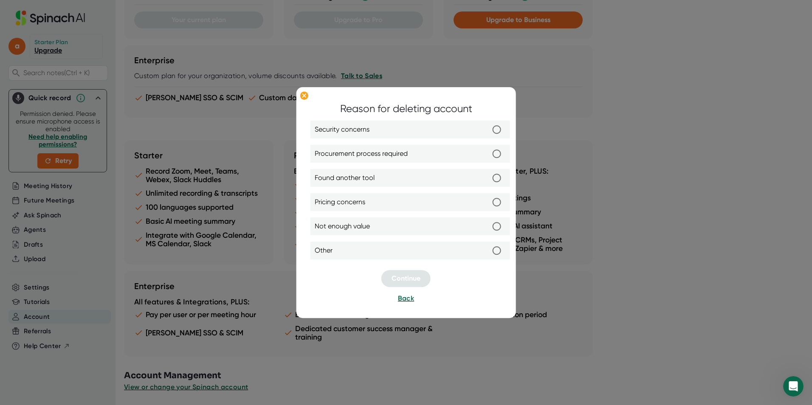 Image resolution: width=812 pixels, height=405 pixels. I want to click on span: Procurement process required, so click(361, 154).